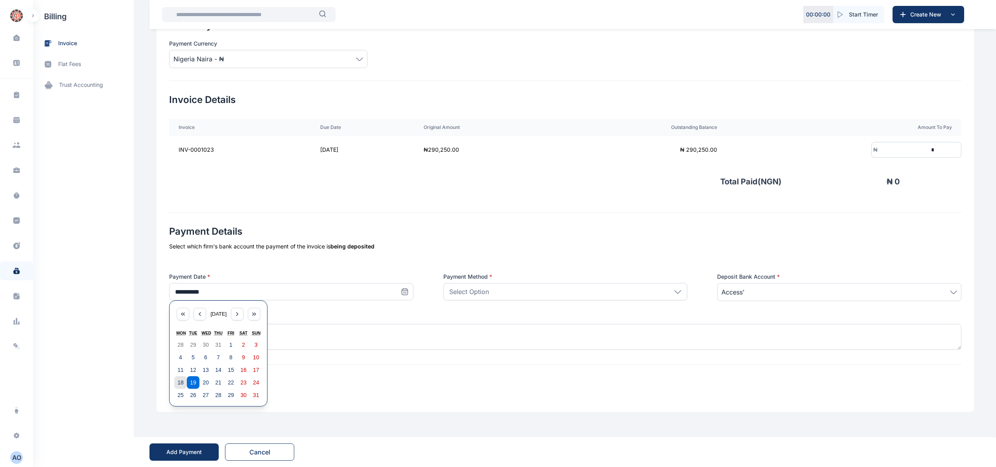 This screenshot has width=996, height=467. I want to click on abbr: 4 August 2025, so click(181, 358).